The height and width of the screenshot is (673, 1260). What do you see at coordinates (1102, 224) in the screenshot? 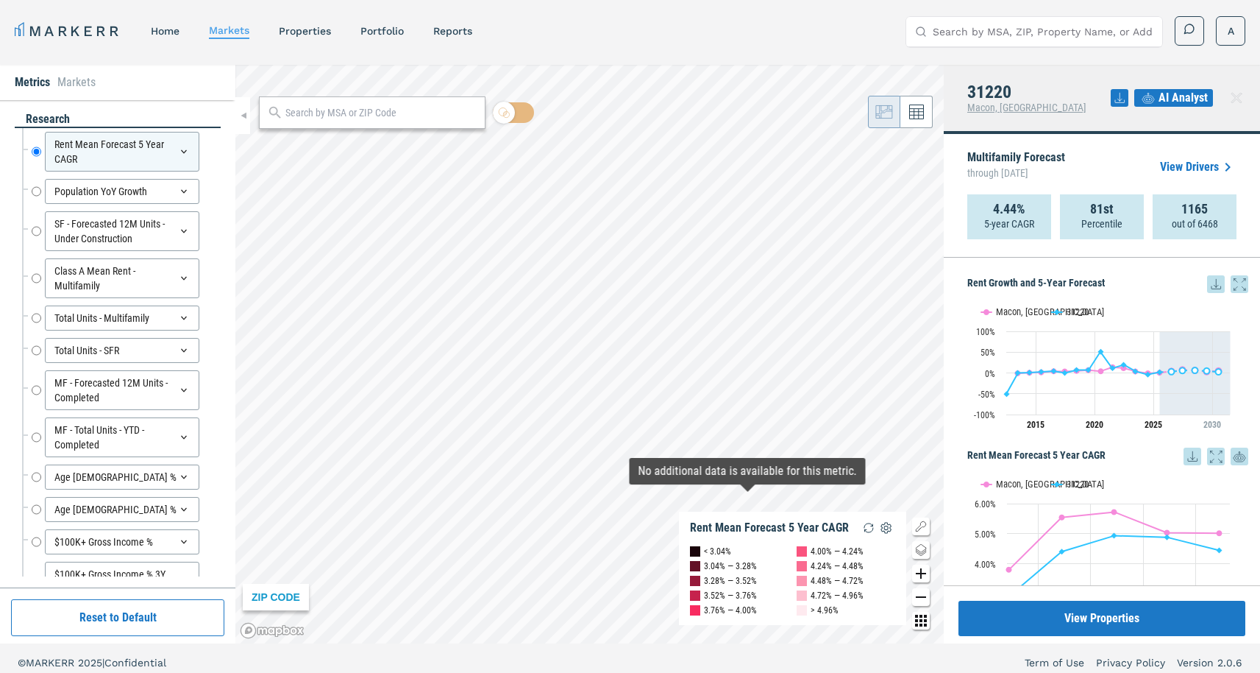
I see `p: Percentile` at bounding box center [1102, 224].